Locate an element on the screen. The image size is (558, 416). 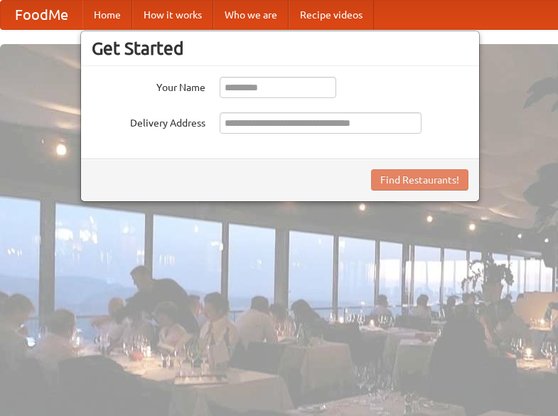
button: Find Restaurants! is located at coordinates (420, 180).